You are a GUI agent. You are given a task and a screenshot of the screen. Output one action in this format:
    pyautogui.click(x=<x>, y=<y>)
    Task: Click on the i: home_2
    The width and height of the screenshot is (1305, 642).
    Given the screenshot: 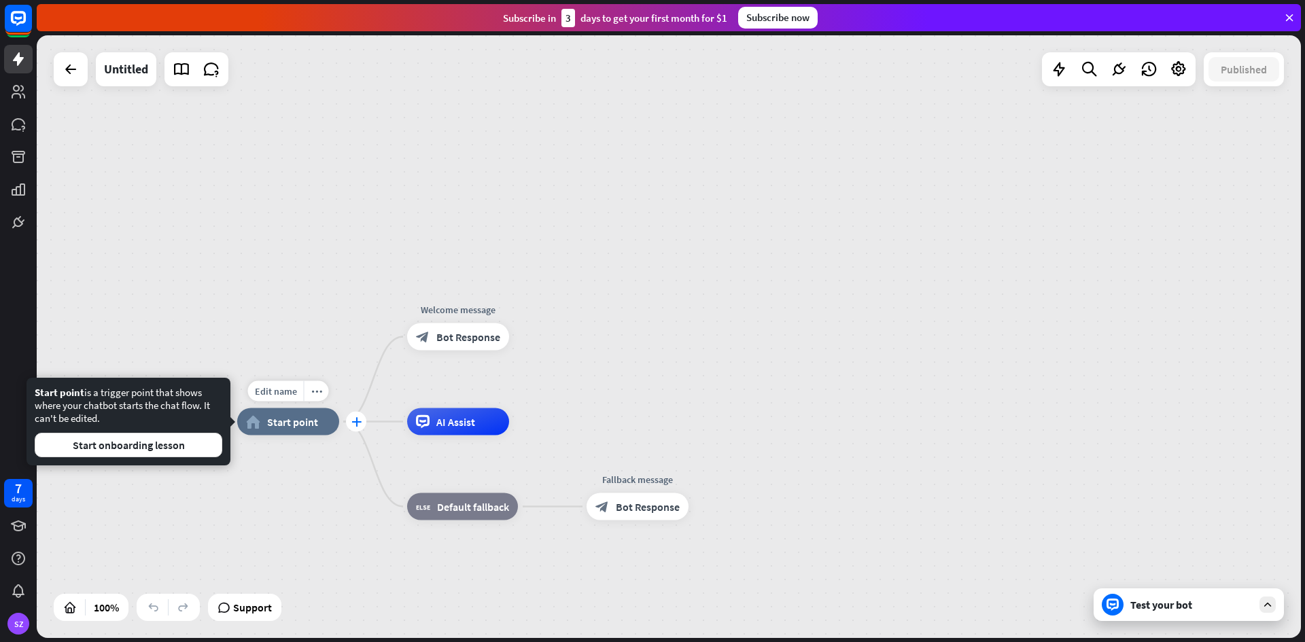 What is the action you would take?
    pyautogui.click(x=253, y=422)
    